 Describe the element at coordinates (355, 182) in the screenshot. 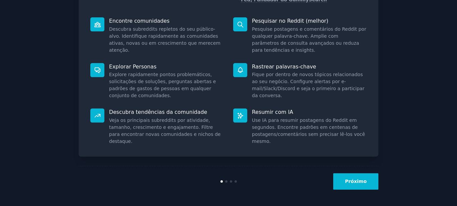

I see `button: Próximo` at that location.